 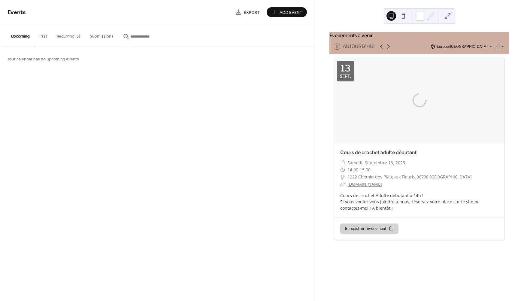 What do you see at coordinates (365, 170) in the screenshot?
I see `span: 15:00` at bounding box center [365, 170].